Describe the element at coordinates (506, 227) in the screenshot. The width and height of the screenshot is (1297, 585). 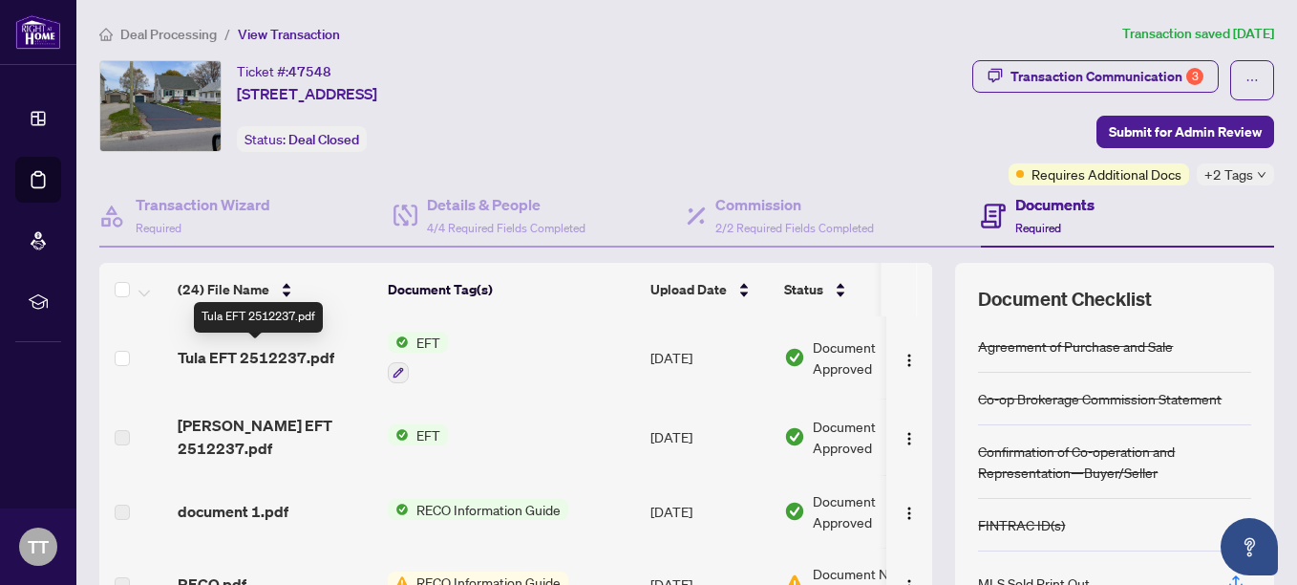
I see `span: 4/4 Required Fields Completed` at that location.